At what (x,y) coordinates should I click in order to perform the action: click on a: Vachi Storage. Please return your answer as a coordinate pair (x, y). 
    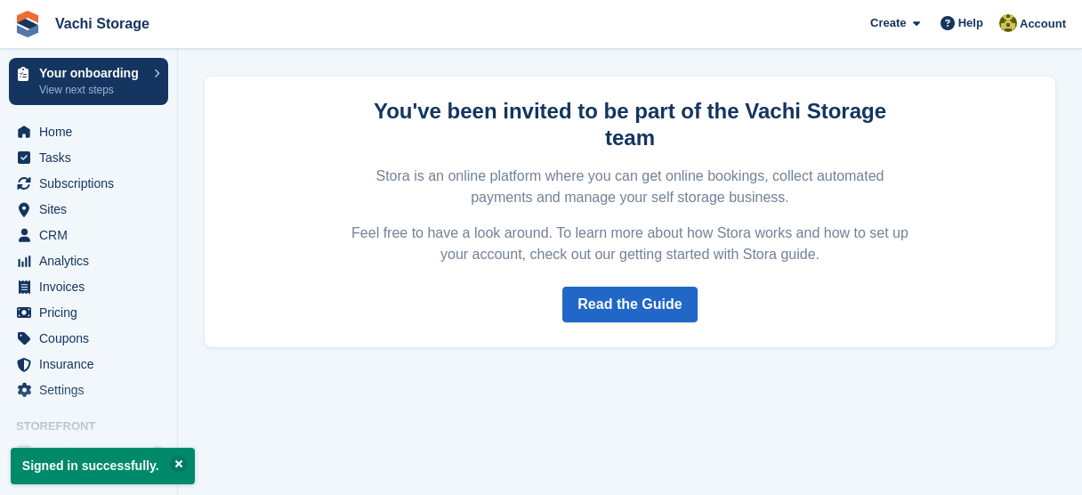
    Looking at the image, I should click on (102, 23).